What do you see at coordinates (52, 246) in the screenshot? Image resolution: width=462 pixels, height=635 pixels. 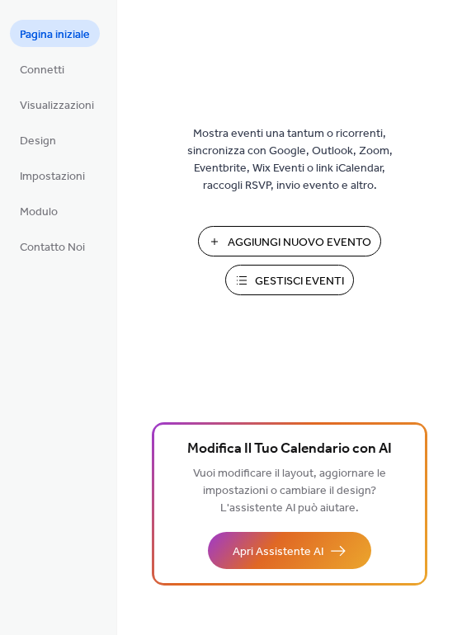 I see `a: Contatto Noi` at bounding box center [52, 246].